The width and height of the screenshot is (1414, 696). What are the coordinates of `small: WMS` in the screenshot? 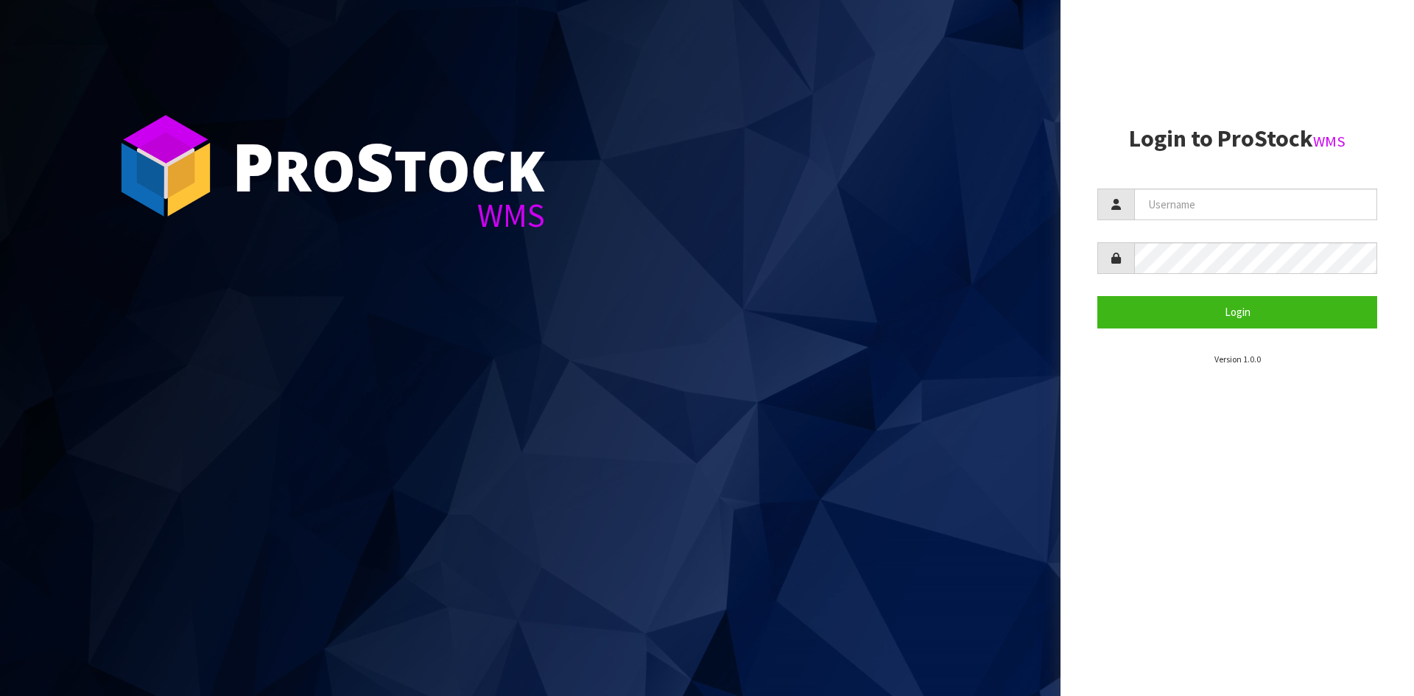 It's located at (1329, 141).